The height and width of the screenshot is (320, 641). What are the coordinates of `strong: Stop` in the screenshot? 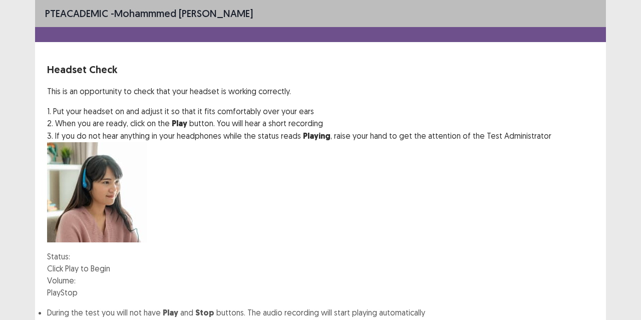 It's located at (205, 312).